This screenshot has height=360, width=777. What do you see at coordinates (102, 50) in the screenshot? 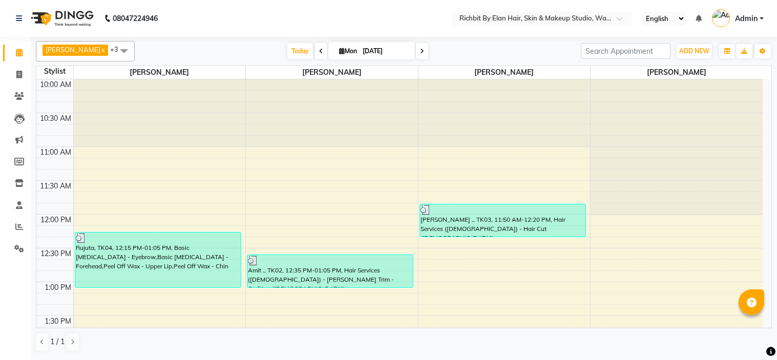
I see `a: x` at bounding box center [102, 50].